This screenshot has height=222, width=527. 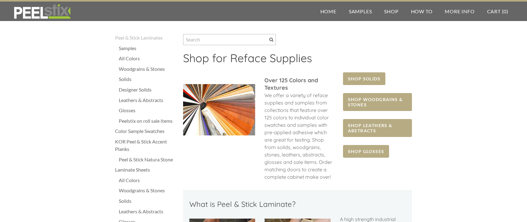 I want to click on div: Samples, so click(x=148, y=48).